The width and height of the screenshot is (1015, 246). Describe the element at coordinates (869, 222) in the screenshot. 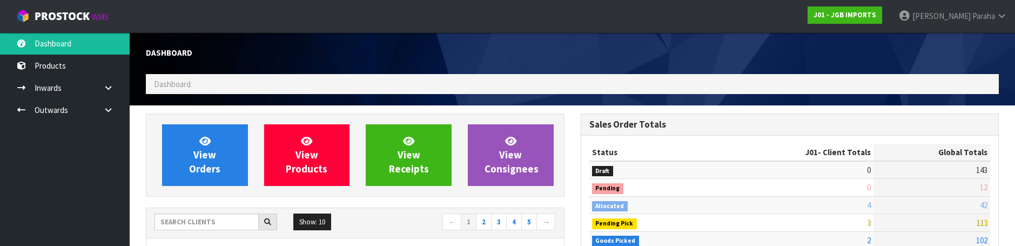

I see `span: 3` at that location.